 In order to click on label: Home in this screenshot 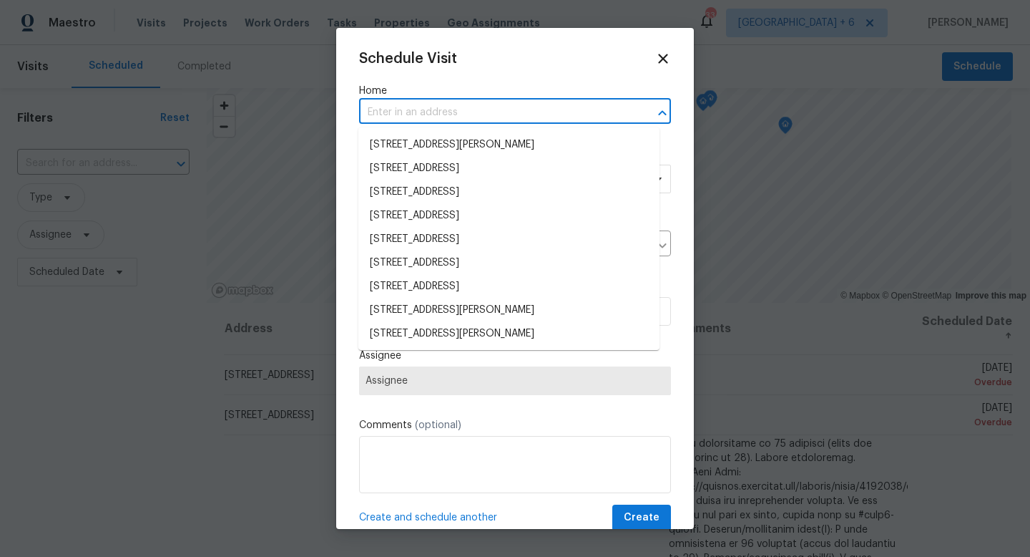, I will do `click(515, 91)`.